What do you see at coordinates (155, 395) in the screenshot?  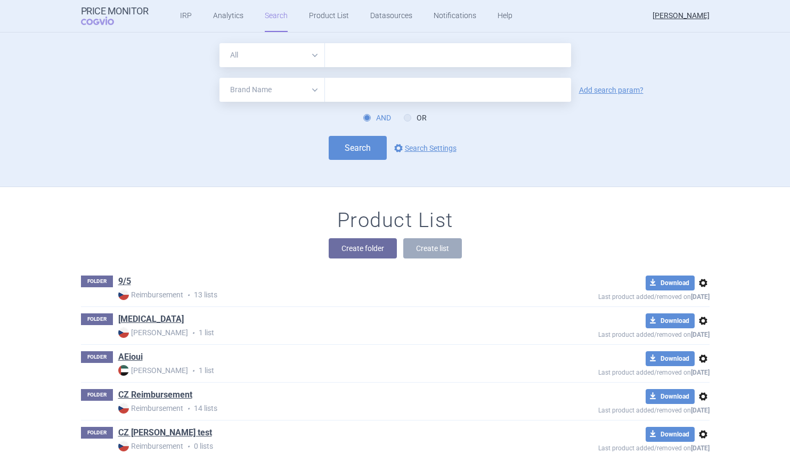 I see `a: CZ Reimbursement` at bounding box center [155, 395].